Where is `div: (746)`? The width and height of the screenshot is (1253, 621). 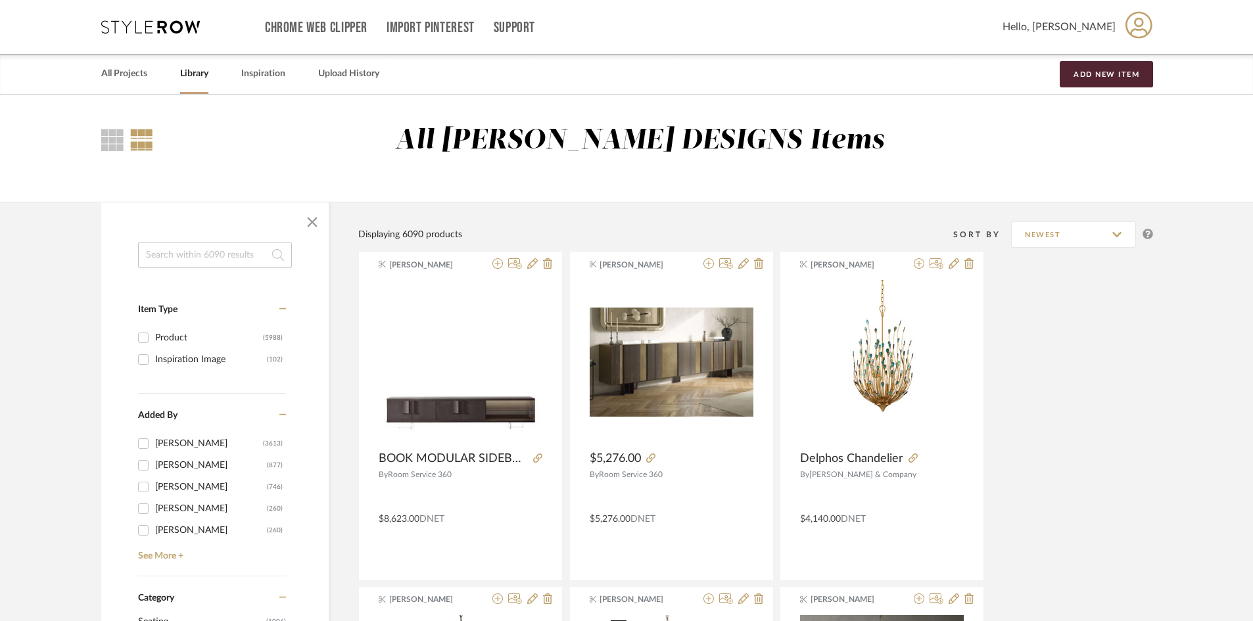 div: (746) is located at coordinates (275, 487).